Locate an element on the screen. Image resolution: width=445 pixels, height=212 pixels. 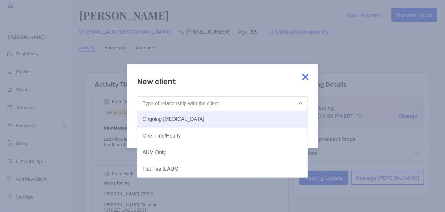
div: Flat Fee & AUM is located at coordinates (161, 169).